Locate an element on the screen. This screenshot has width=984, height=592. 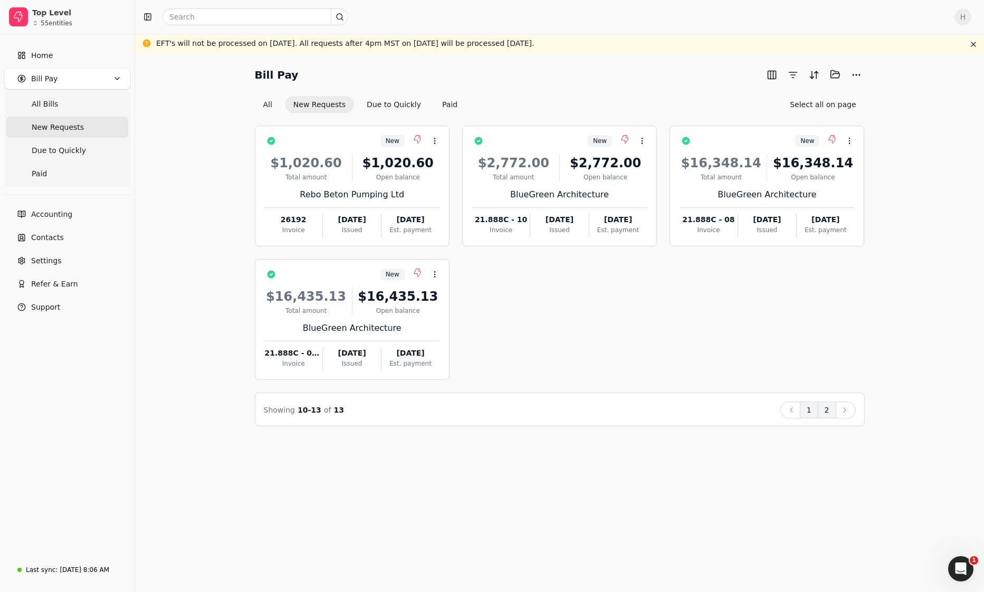
input: Search is located at coordinates (255, 17).